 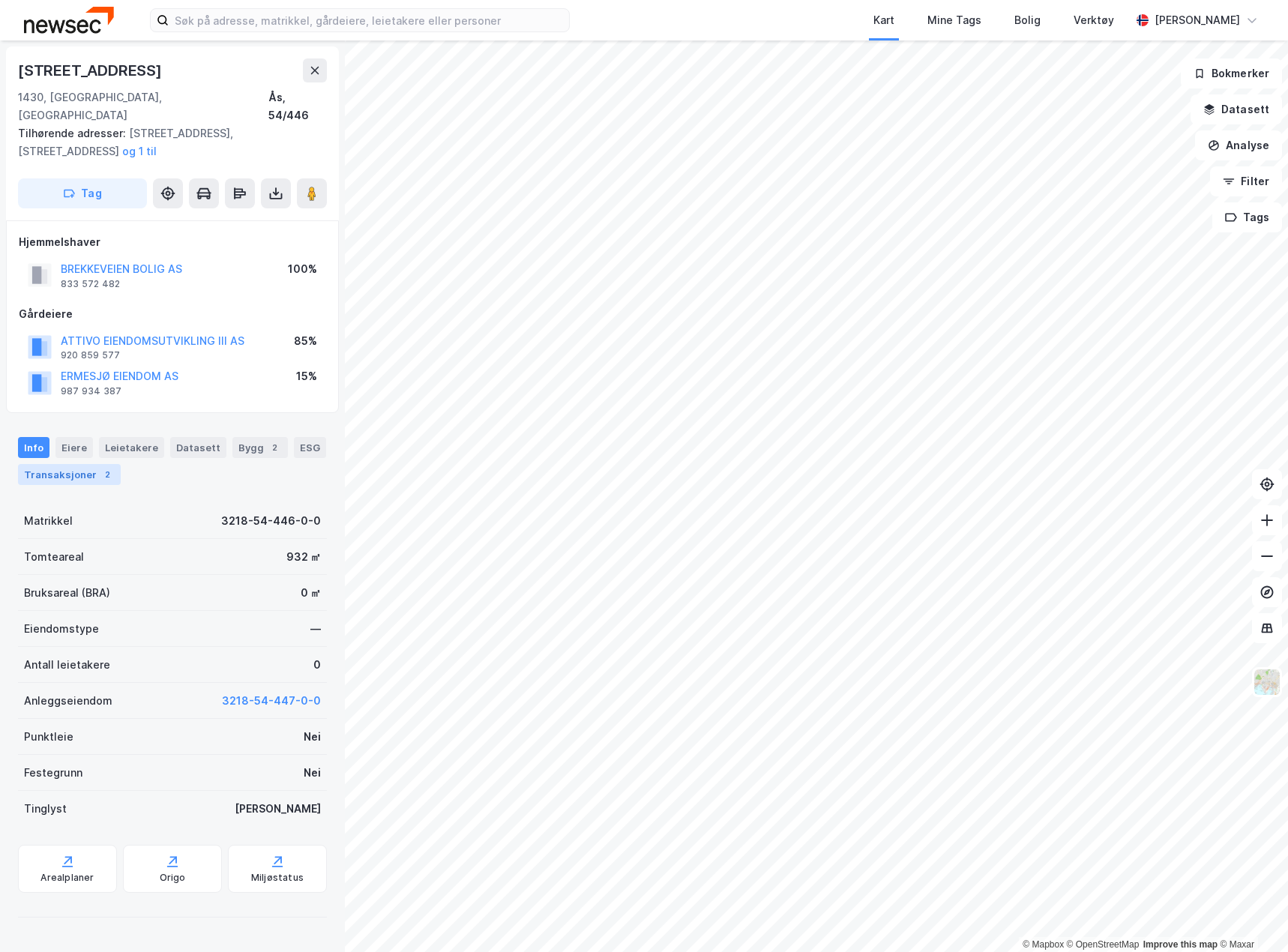 What do you see at coordinates (34, 448) in the screenshot?
I see `div: Info` at bounding box center [34, 448].